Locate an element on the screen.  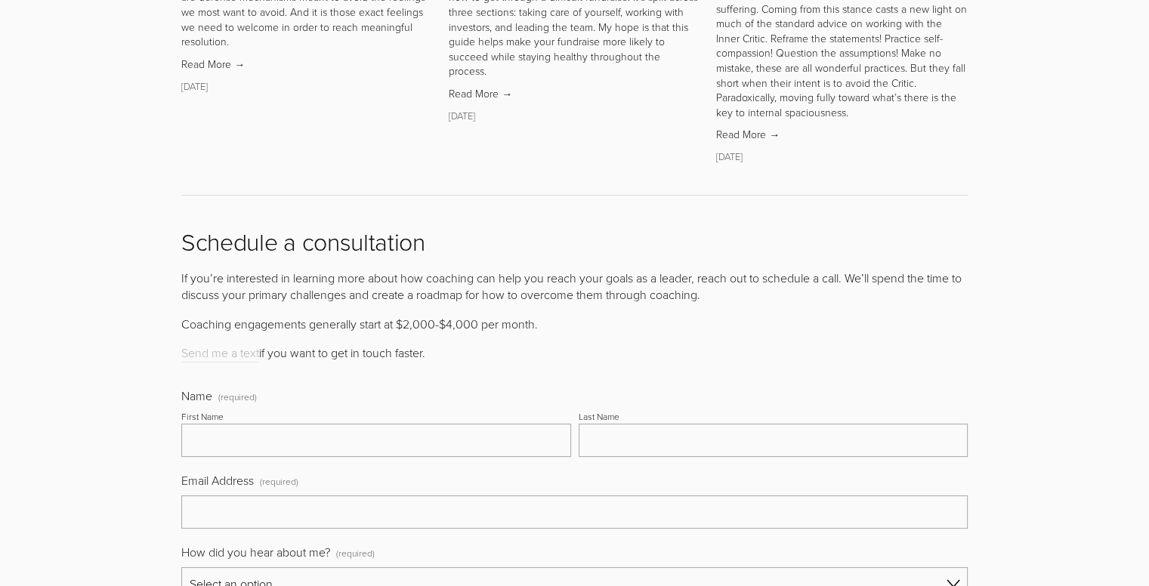
span: Name is located at coordinates (196, 396).